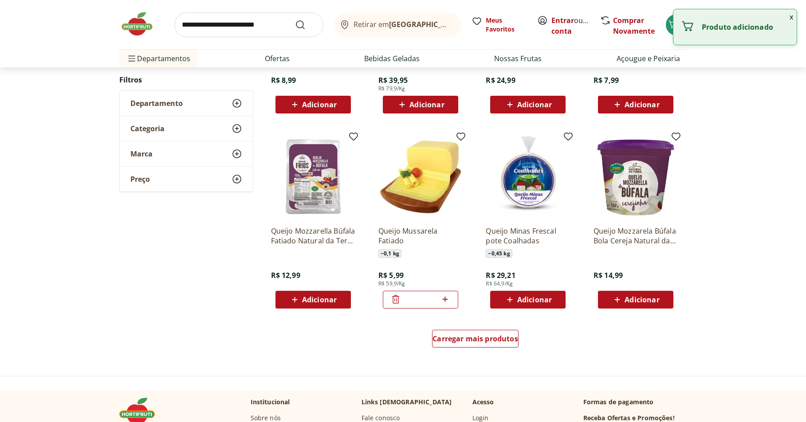 Image resolution: width=806 pixels, height=422 pixels. Describe the element at coordinates (421, 177) in the screenshot. I see `img: Queijo Mussarela Fatiado` at that location.